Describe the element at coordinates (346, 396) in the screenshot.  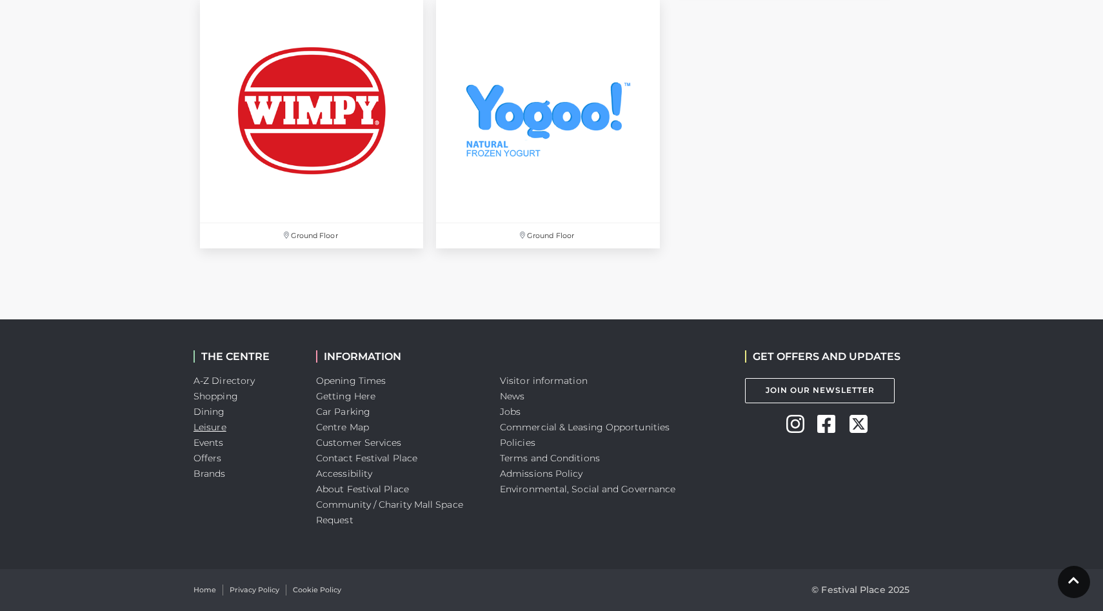
I see `a: Getting Here` at that location.